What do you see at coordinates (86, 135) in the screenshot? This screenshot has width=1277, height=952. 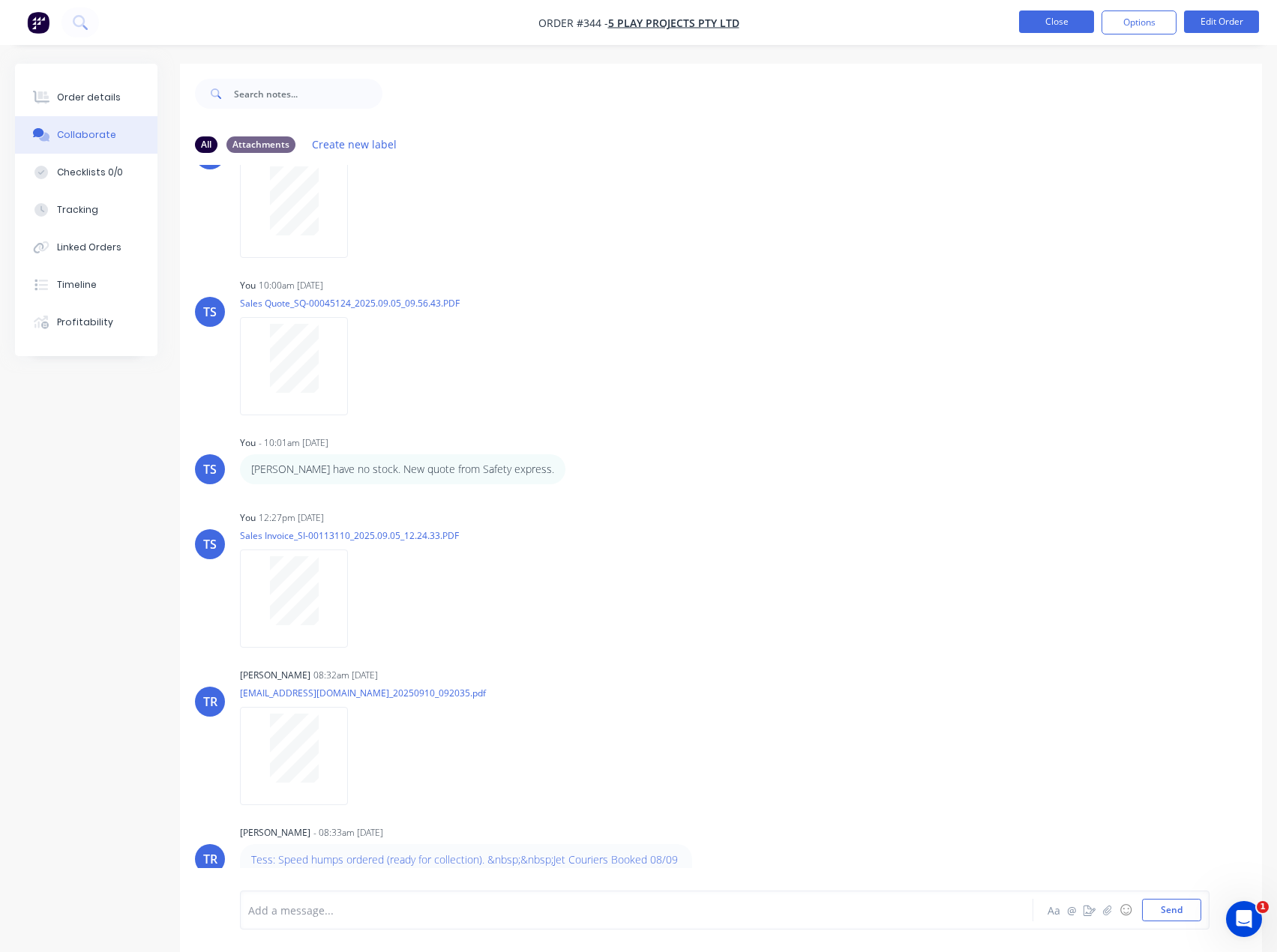 I see `div: Collaborate` at bounding box center [86, 135].